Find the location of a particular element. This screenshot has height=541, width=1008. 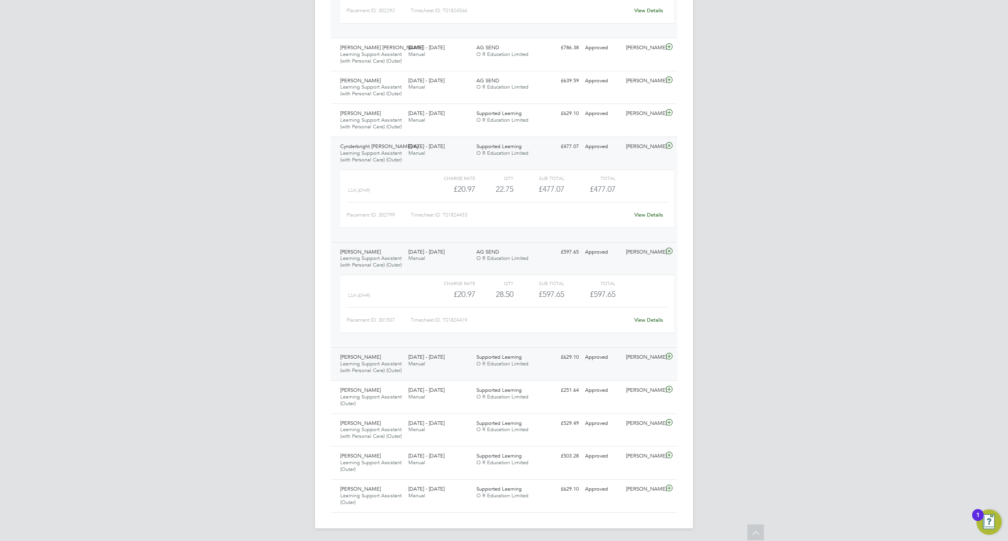

div: £503.28 is located at coordinates (561, 456).